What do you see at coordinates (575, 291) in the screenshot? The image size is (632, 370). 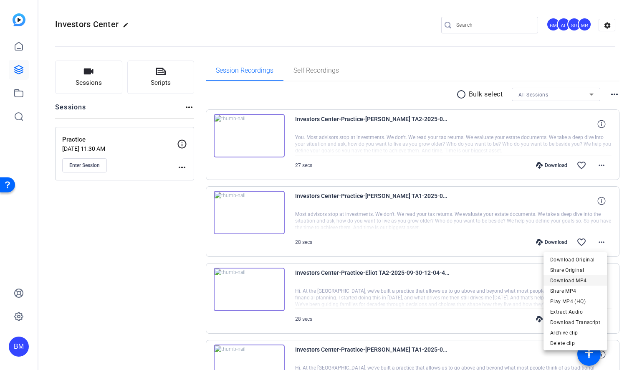 I see `span: Share MP4` at bounding box center [575, 291].